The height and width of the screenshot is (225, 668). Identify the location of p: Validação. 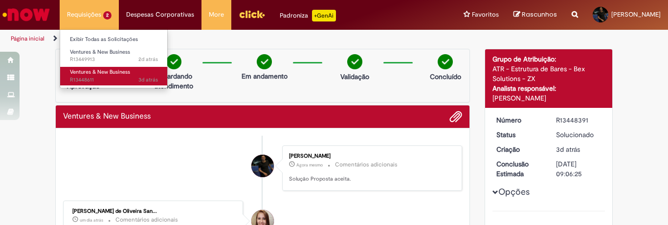
(355, 77).